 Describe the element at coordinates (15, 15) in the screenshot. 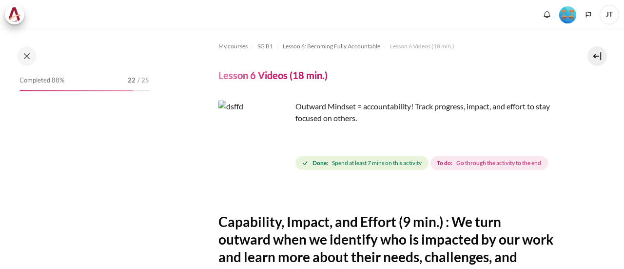

I see `img: Architeck` at that location.